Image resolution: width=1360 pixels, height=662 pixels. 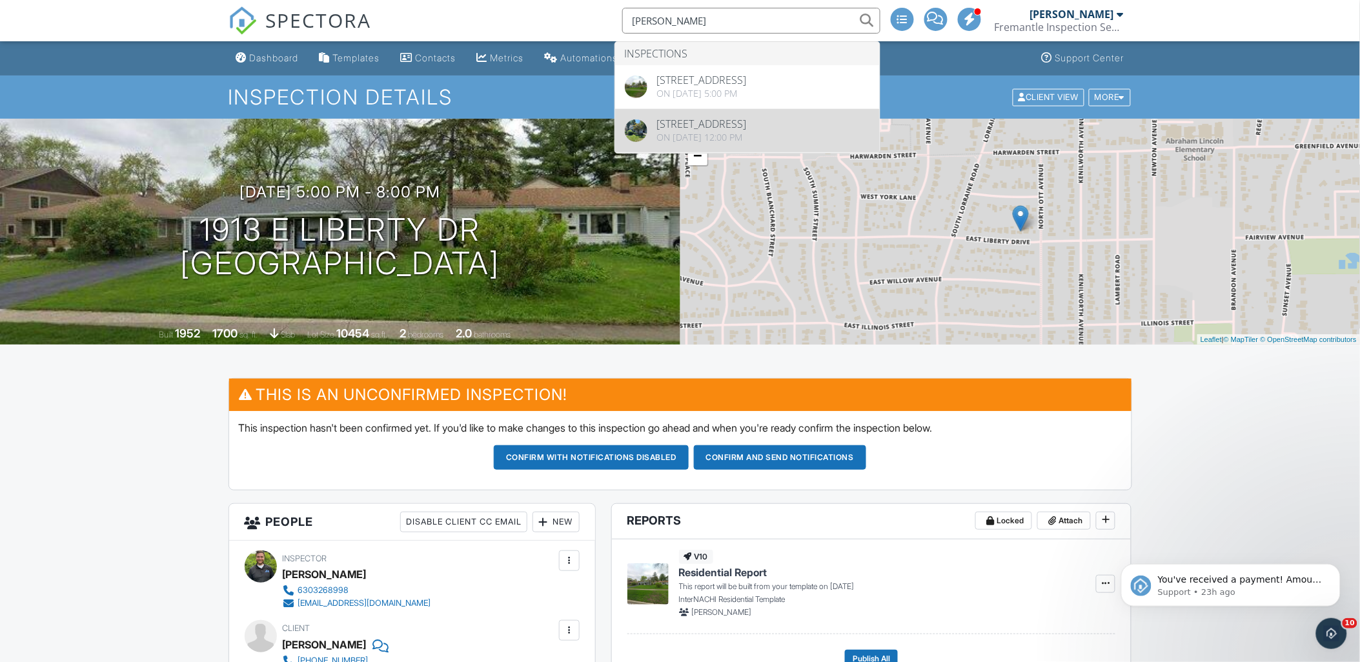 What do you see at coordinates (492, 334) in the screenshot?
I see `span: bathrooms` at bounding box center [492, 334].